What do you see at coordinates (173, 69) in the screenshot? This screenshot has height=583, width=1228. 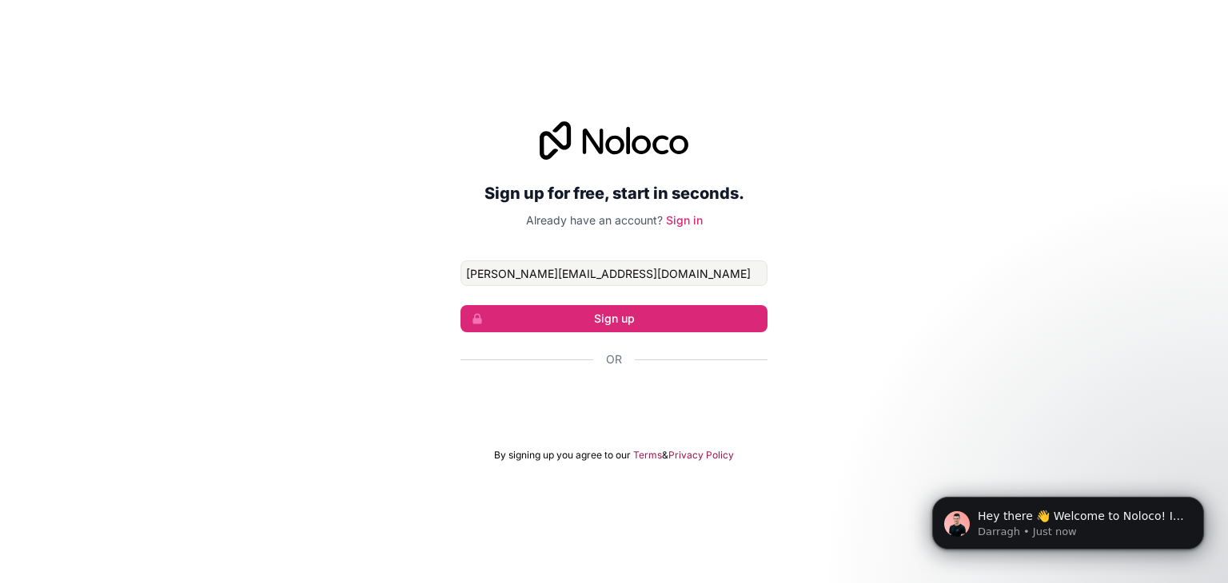 I see `p: Message from Darragh, sent Just now` at bounding box center [173, 69].